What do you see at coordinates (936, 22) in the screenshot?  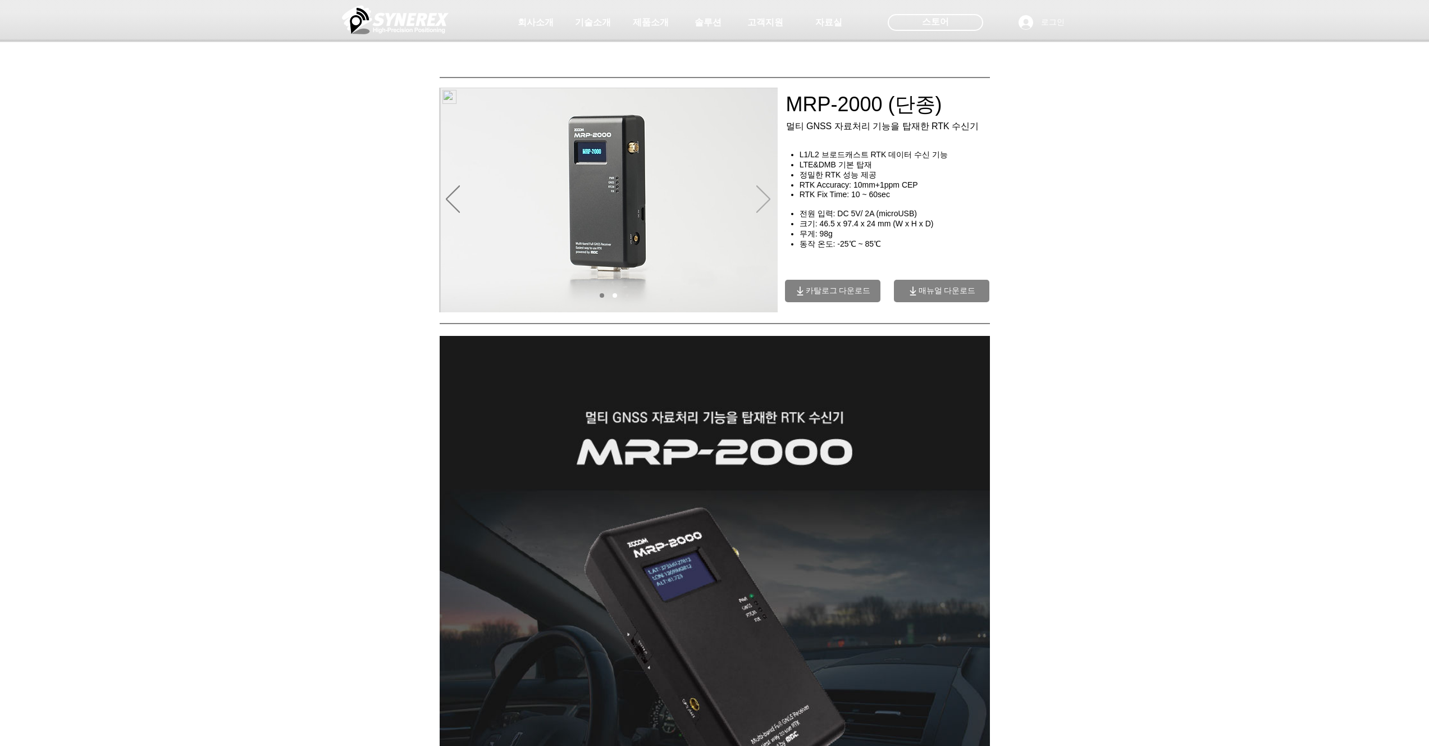 I see `span: 스토어` at bounding box center [936, 22].